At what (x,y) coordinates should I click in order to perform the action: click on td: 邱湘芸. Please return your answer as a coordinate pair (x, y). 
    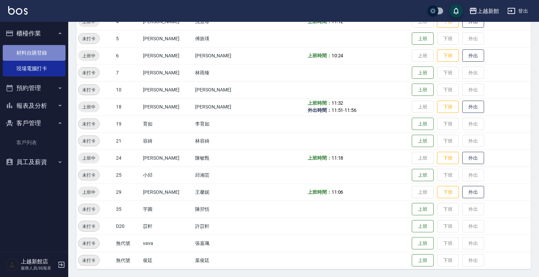
    Looking at the image, I should click on (224, 175).